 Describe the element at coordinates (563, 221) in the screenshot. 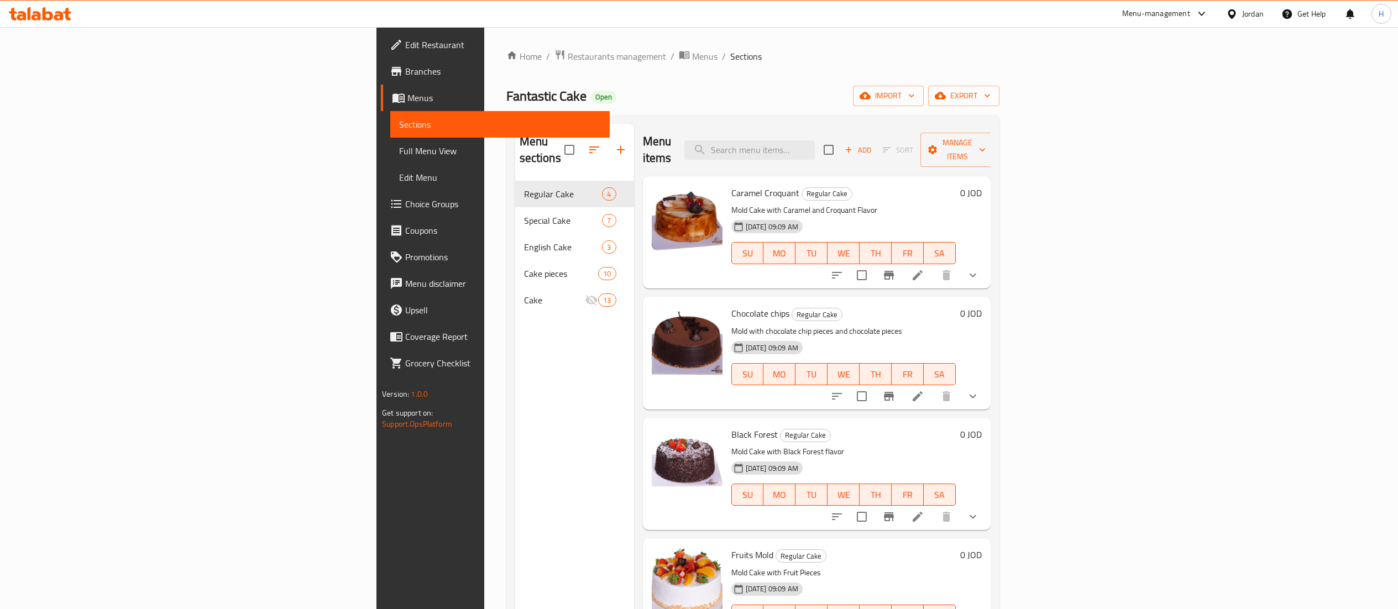

I see `span: Special Cake` at that location.